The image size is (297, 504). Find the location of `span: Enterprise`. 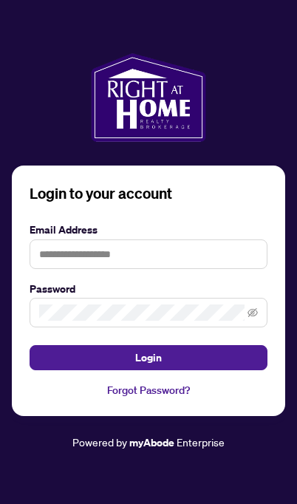

span: Enterprise is located at coordinates (200, 442).